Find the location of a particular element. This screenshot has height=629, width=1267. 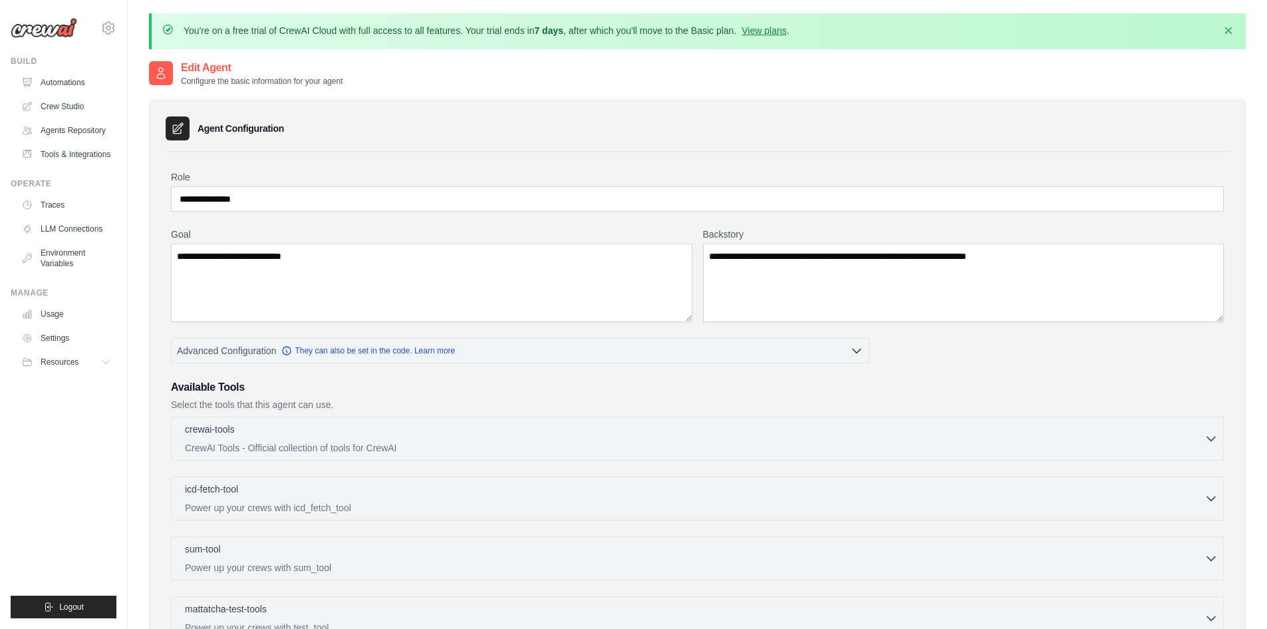

p: icd-fetch-tool is located at coordinates (212, 489).